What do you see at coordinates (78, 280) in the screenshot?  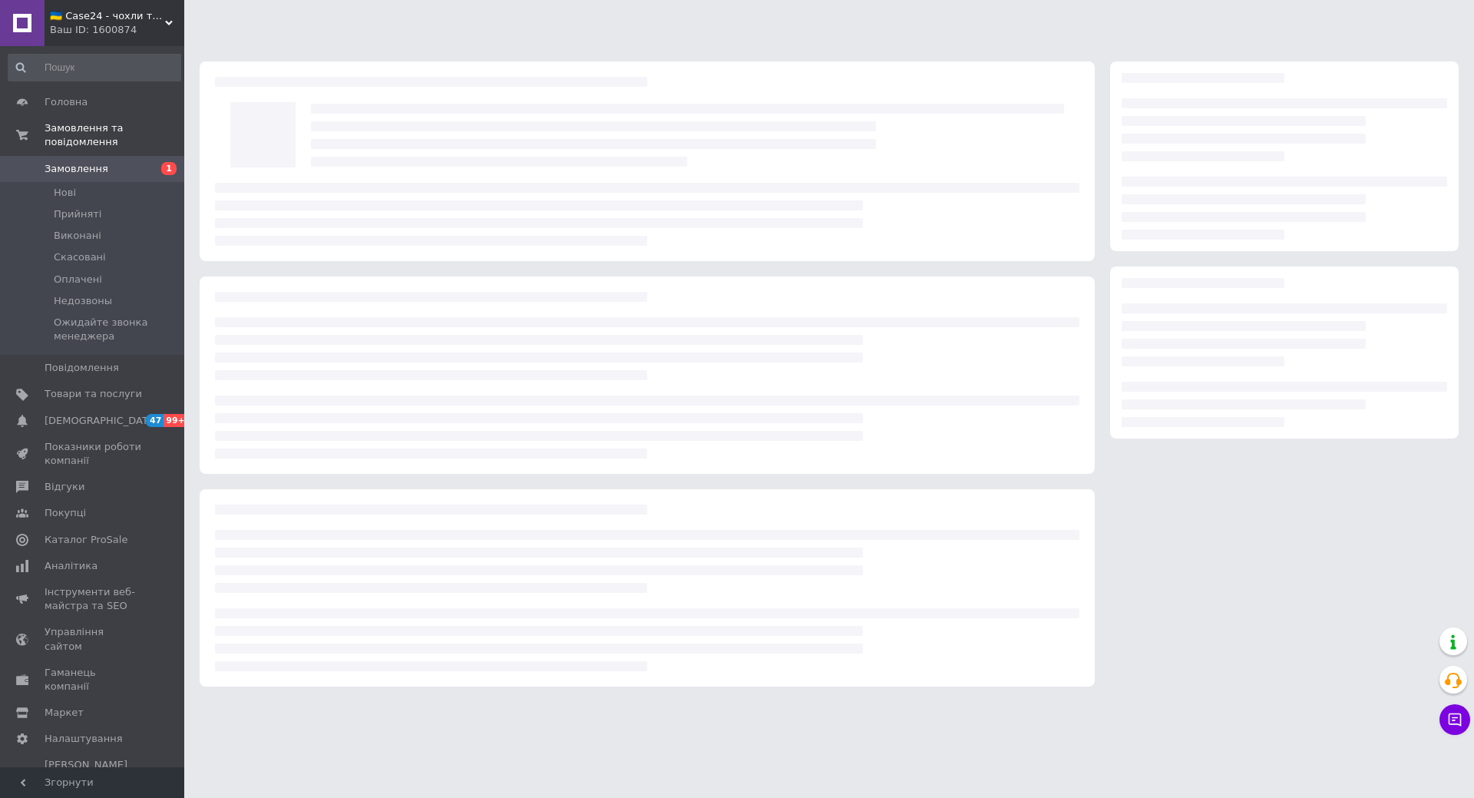 I see `span: Оплачені` at bounding box center [78, 280].